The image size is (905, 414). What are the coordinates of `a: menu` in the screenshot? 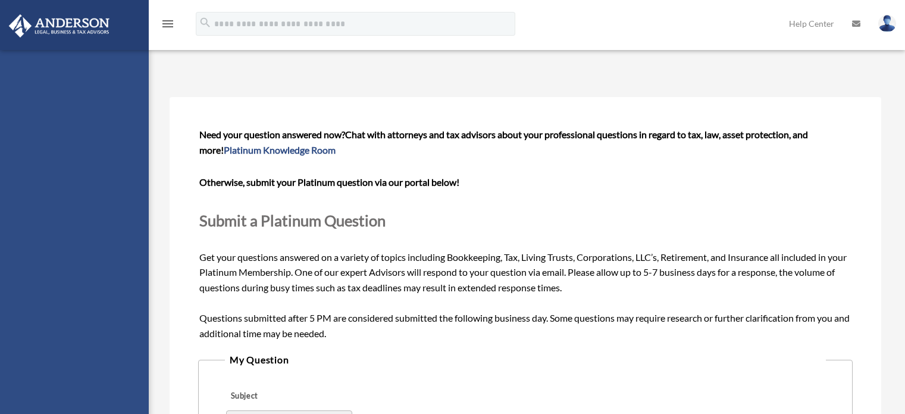 It's located at (168, 26).